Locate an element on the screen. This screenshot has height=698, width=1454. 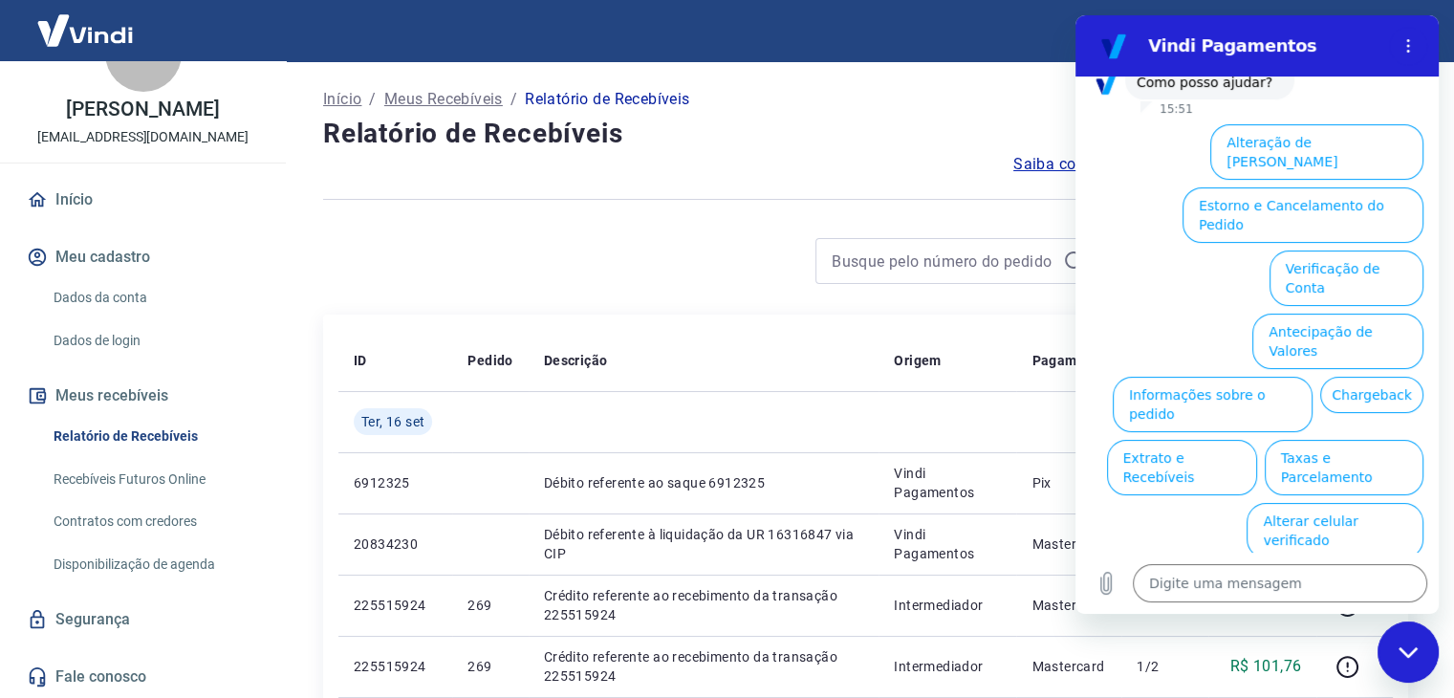
button: Menu de opções is located at coordinates (333, 31).